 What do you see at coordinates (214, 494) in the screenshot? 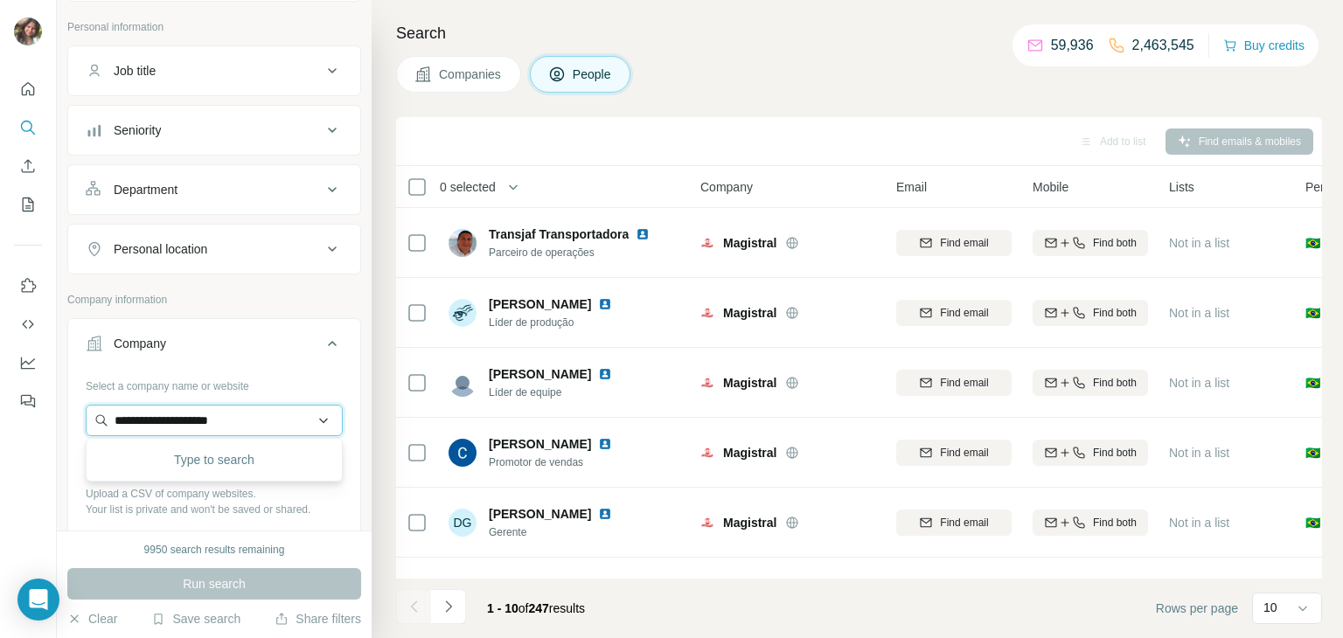
I see `p: Upload a CSV of company websites.` at bounding box center [214, 494].